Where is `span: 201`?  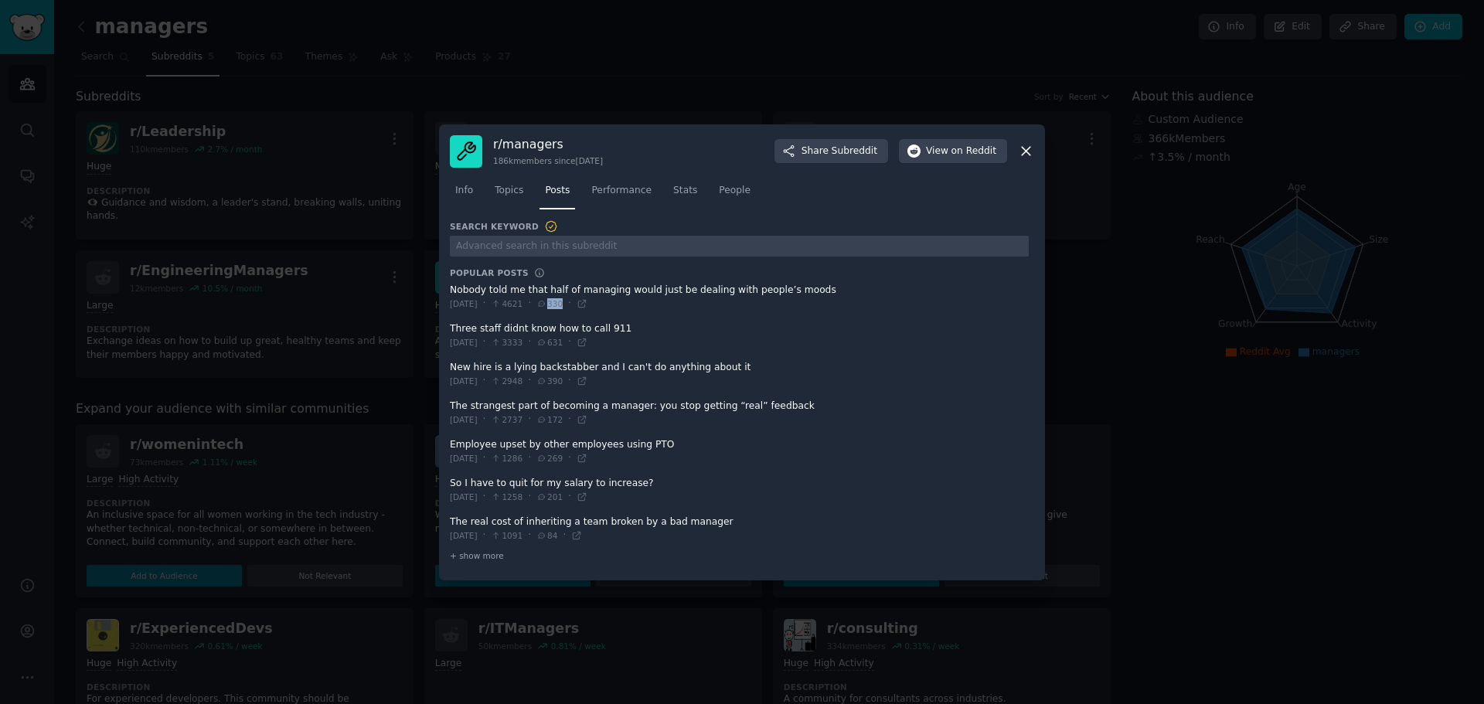 span: 201 is located at coordinates (550, 497).